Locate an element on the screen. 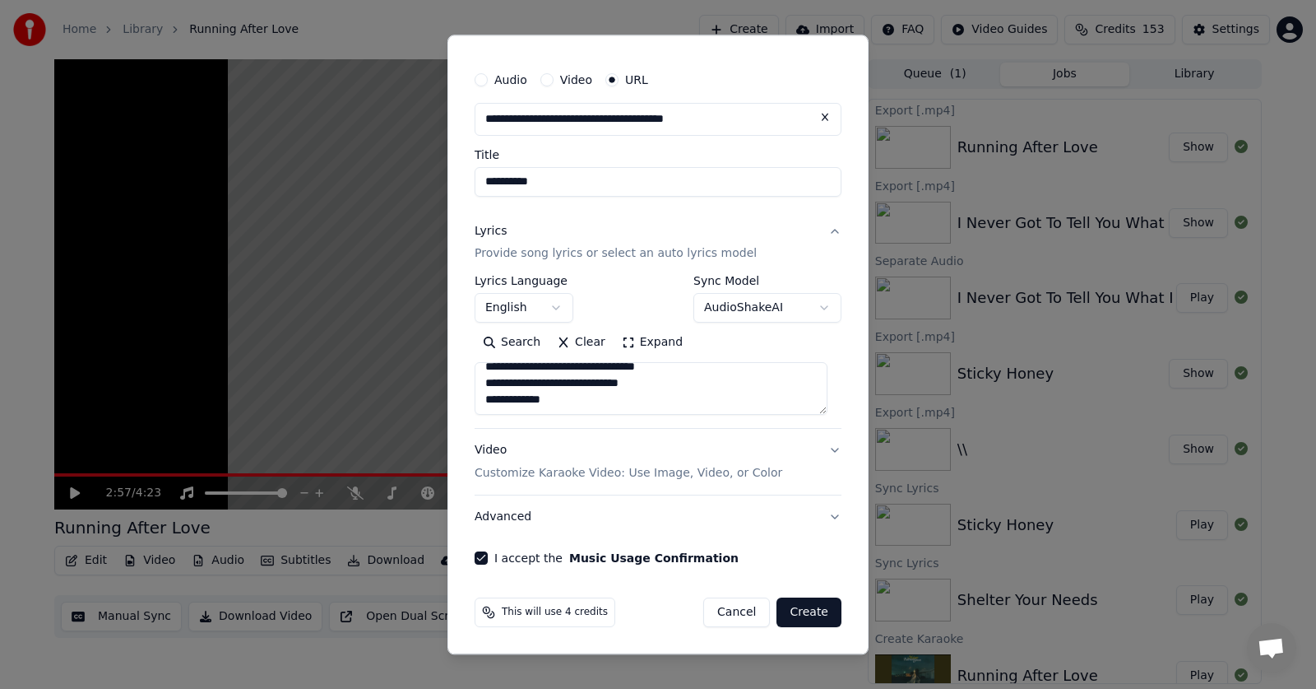 This screenshot has height=689, width=1316. label: Lyrics Language is located at coordinates (524, 281).